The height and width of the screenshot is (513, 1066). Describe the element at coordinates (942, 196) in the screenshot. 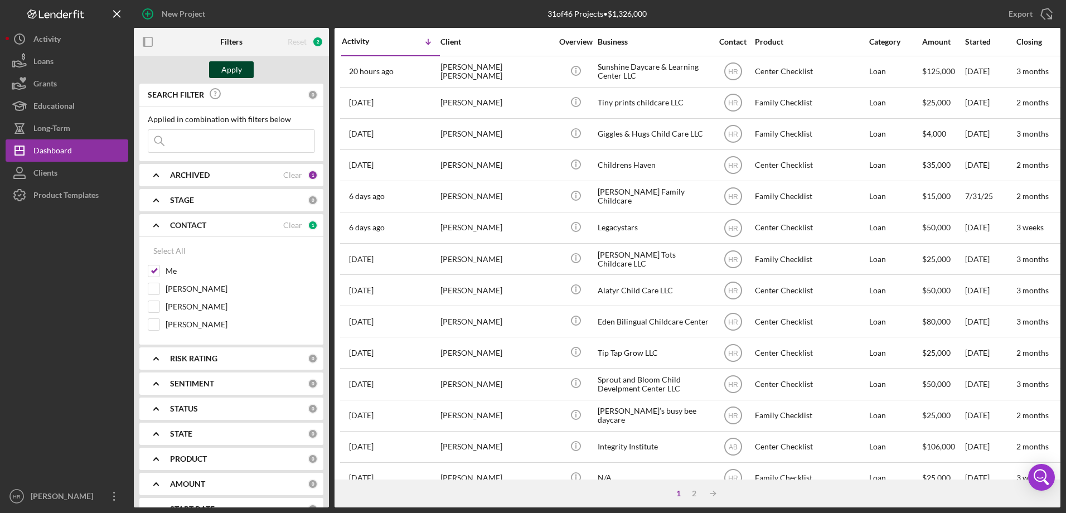

I see `div: $15,000` at that location.